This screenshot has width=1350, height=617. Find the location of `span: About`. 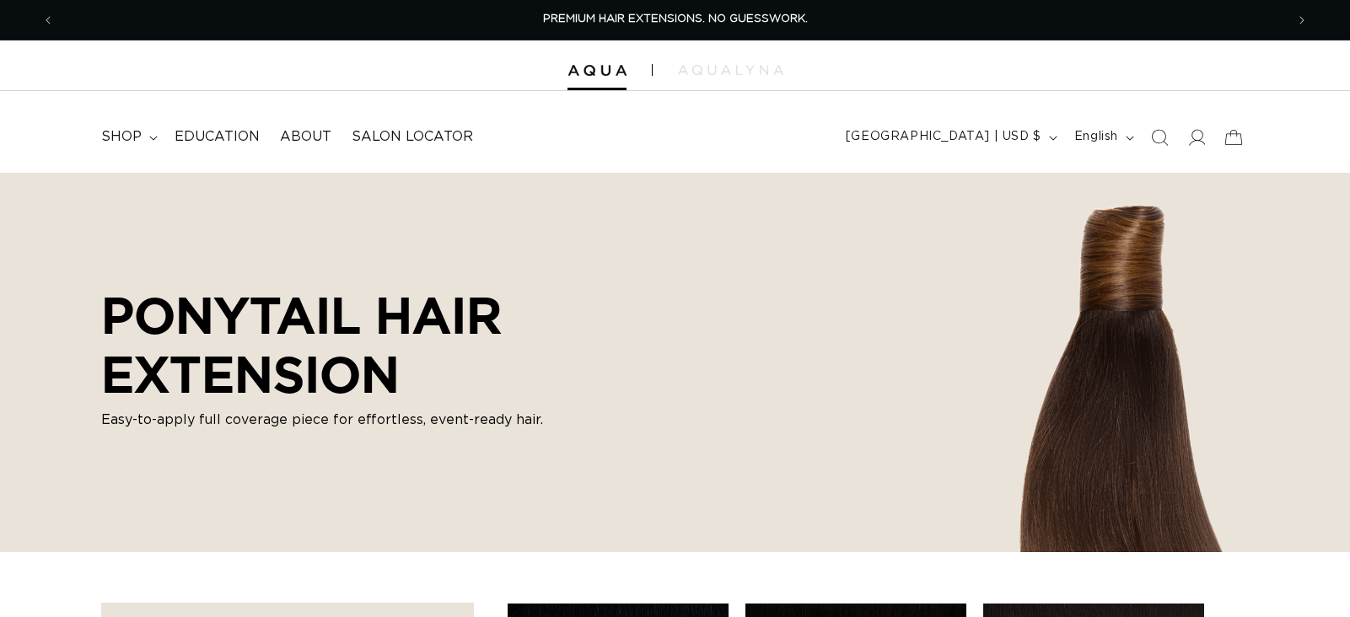

span: About is located at coordinates (305, 137).